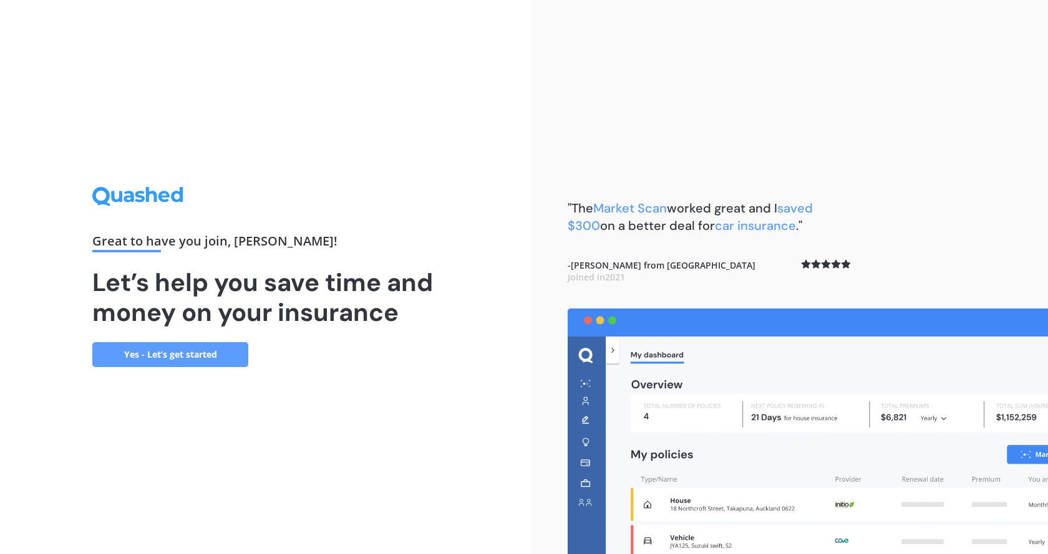 This screenshot has height=554, width=1048. I want to click on b: "The worked great and I on a better deal for .", so click(690, 217).